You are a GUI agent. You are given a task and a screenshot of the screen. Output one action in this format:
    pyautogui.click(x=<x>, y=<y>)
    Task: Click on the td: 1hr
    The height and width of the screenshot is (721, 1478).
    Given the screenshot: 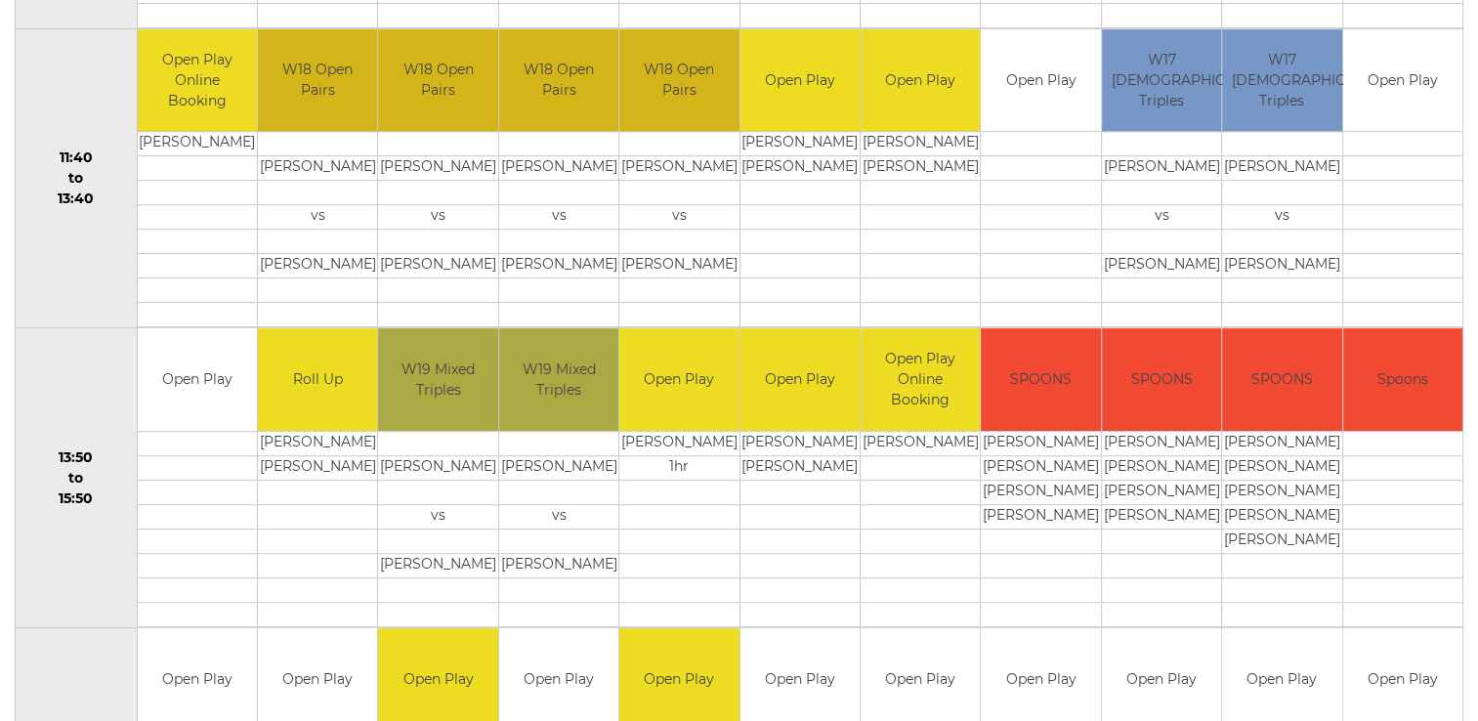 What is the action you would take?
    pyautogui.click(x=679, y=467)
    